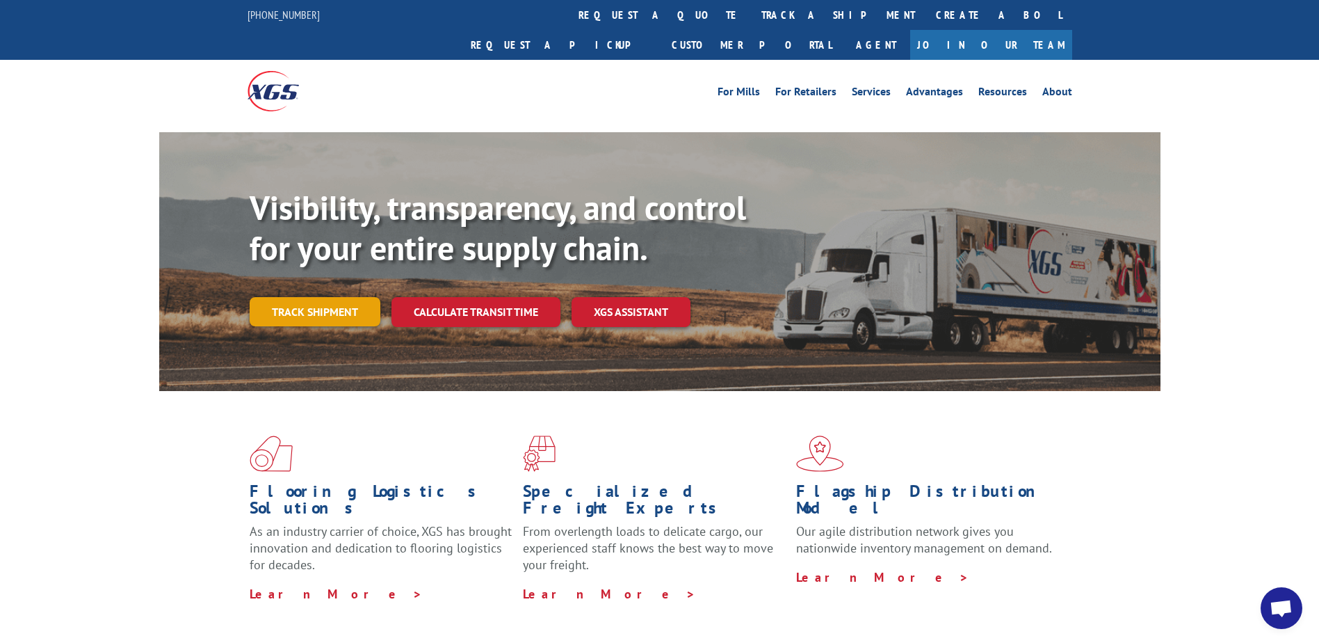 This screenshot has height=643, width=1319. What do you see at coordinates (876, 45) in the screenshot?
I see `a: Agent` at bounding box center [876, 45].